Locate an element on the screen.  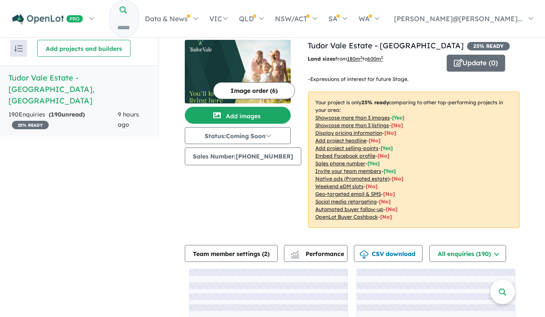
img: Openlot PRO Logo White is located at coordinates (47, 19).